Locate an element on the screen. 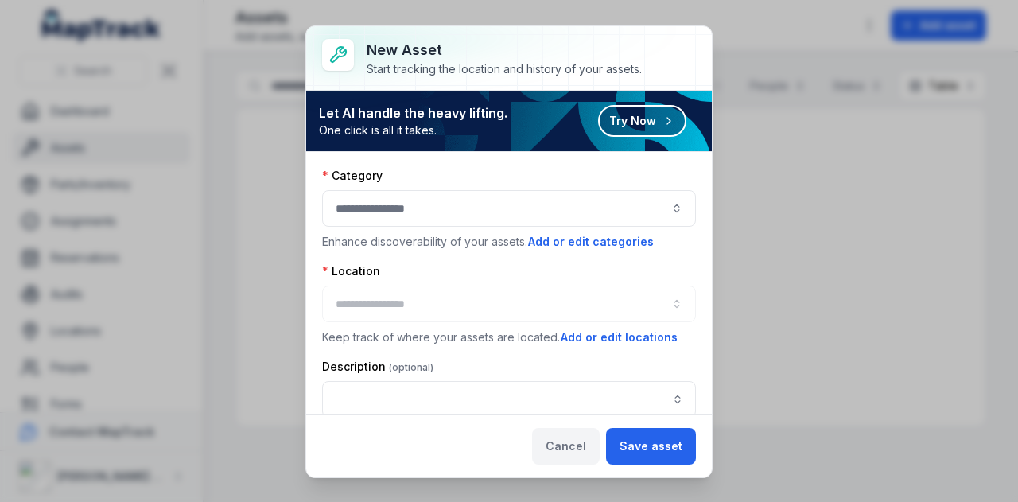 This screenshot has width=1018, height=502. p: Keep track of where your assets are located. is located at coordinates (509, 337).